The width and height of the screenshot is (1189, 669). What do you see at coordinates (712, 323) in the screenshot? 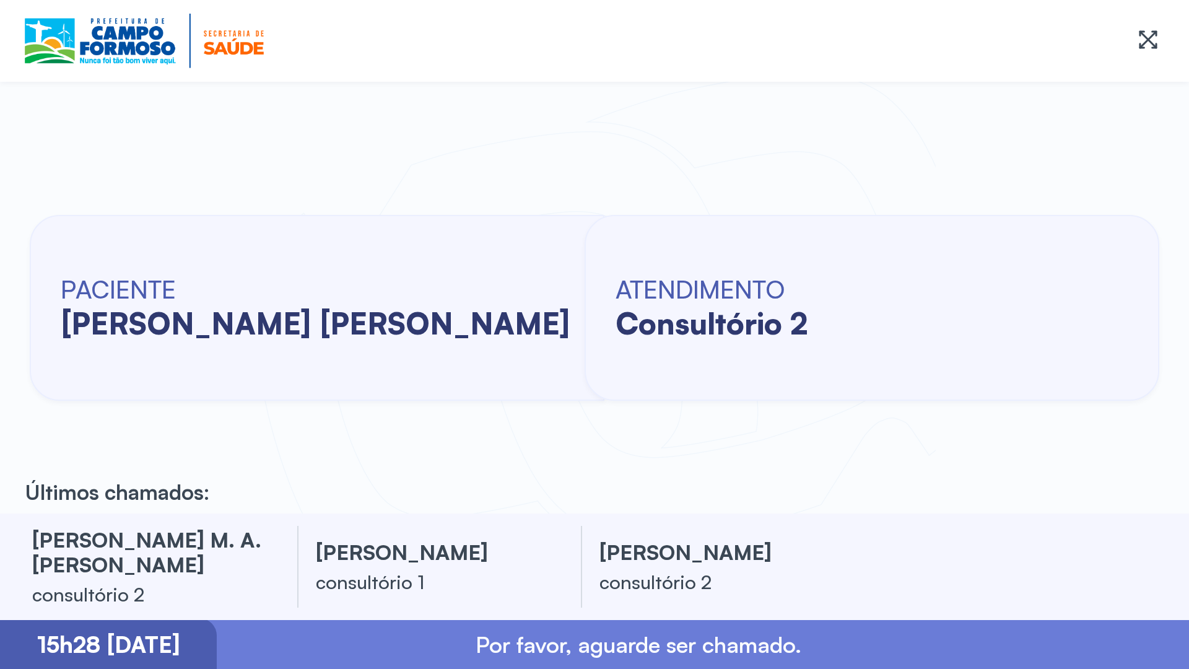
I see `h2: consultório 2` at bounding box center [712, 323].